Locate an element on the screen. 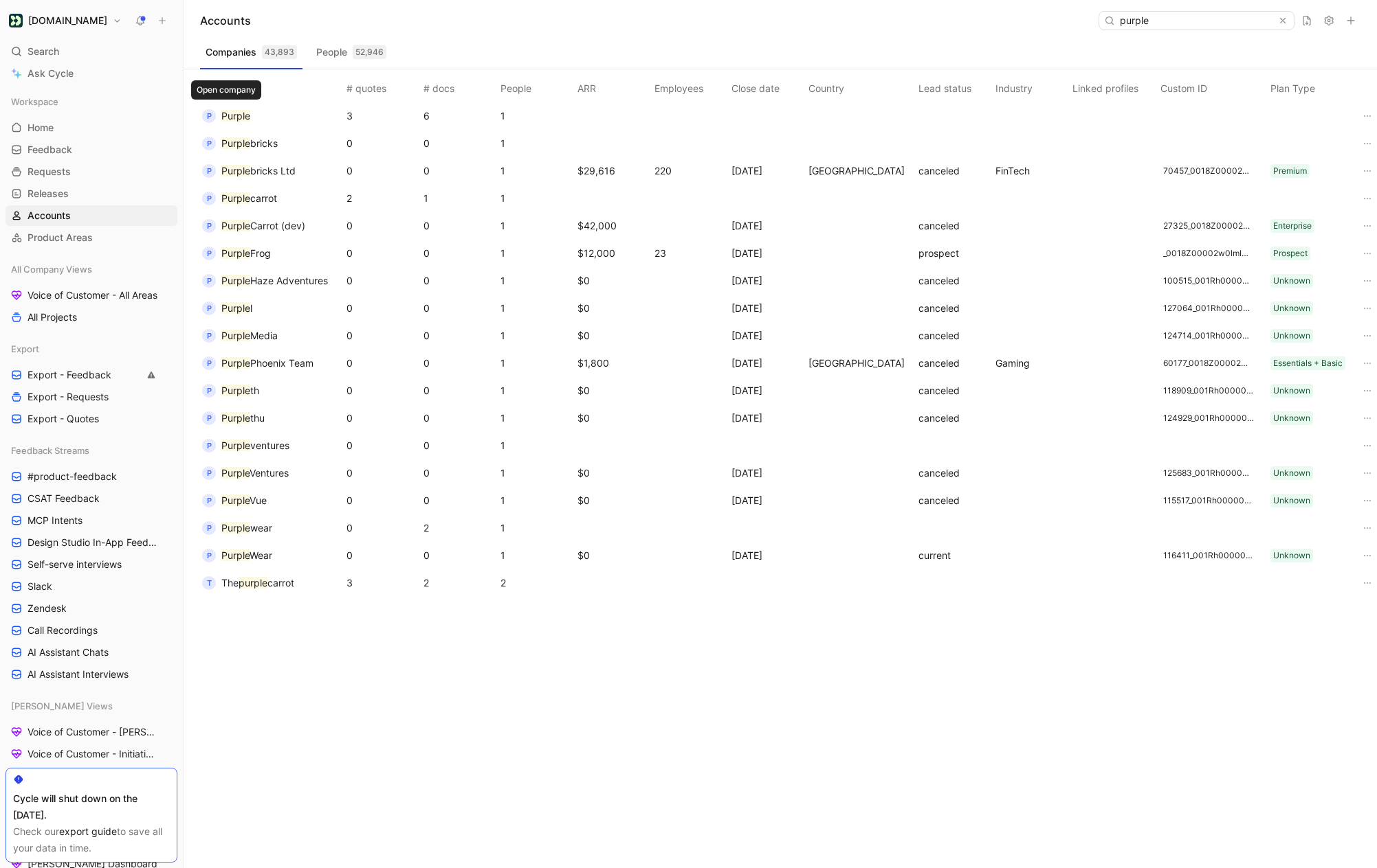  a: Export - Feedback is located at coordinates (92, 375).